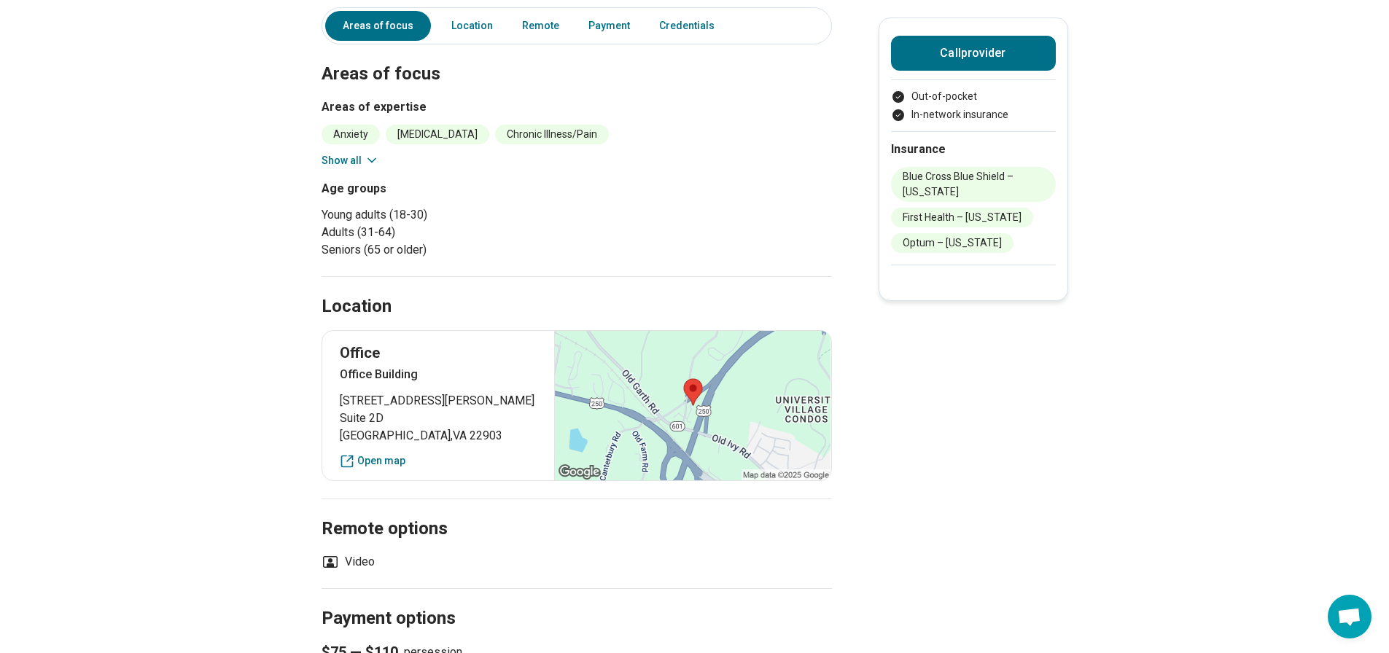 The width and height of the screenshot is (1389, 653). Describe the element at coordinates (351, 134) in the screenshot. I see `li: Anxiety` at that location.